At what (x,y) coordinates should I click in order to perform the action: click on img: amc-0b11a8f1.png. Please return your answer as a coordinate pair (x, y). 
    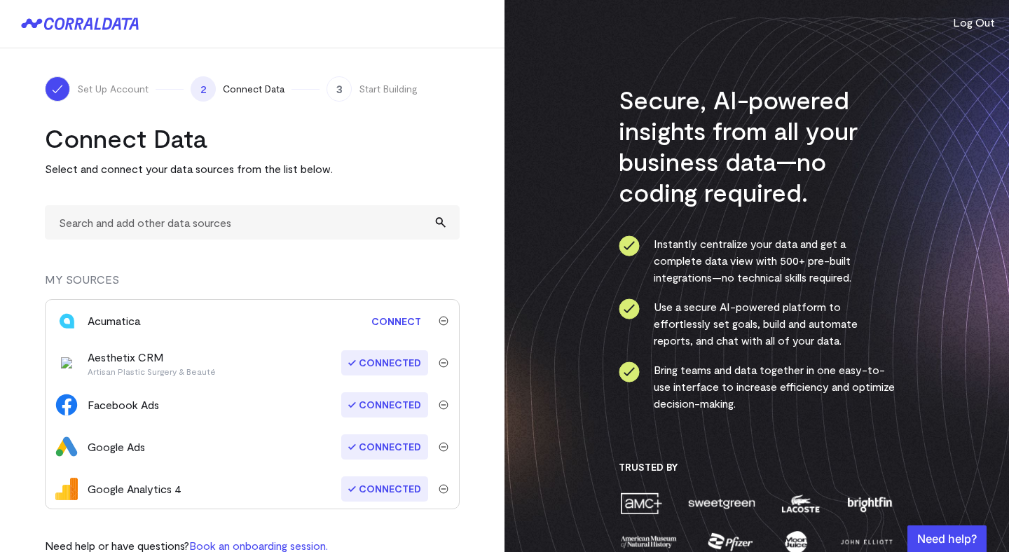
    Looking at the image, I should click on (641, 503).